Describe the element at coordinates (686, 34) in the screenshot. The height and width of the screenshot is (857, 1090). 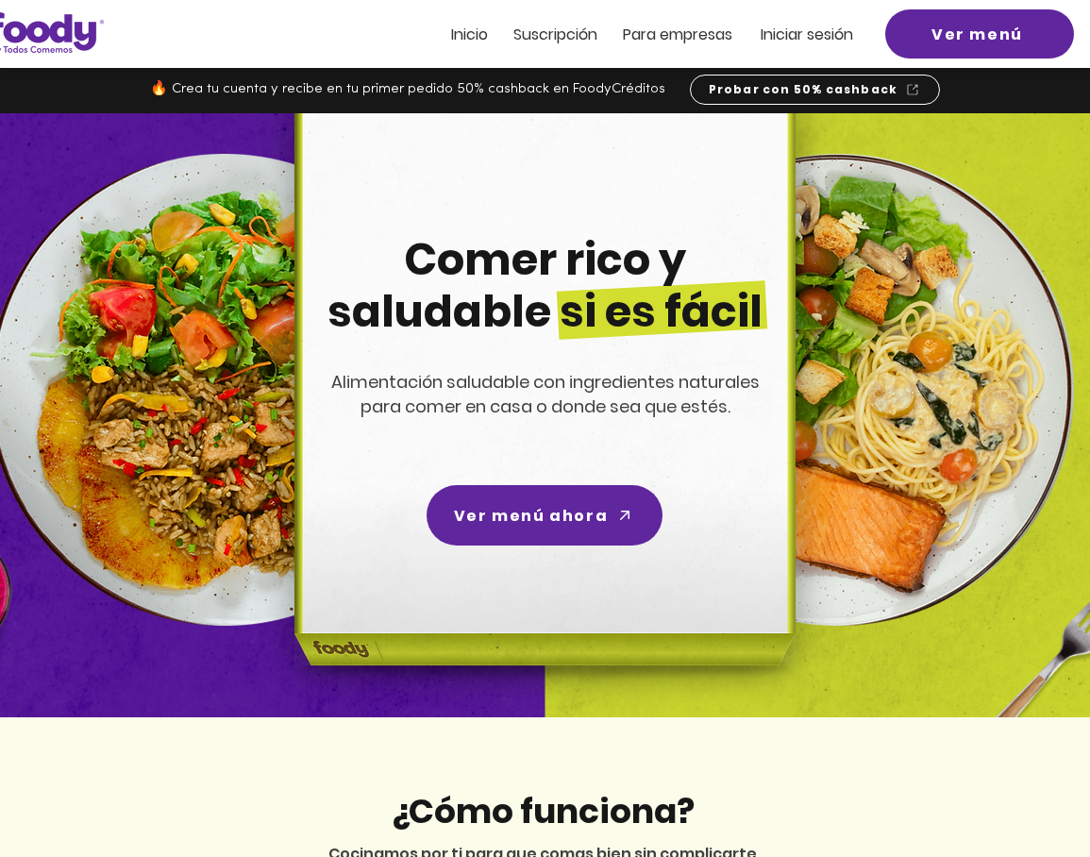
I see `span: ra empresas` at that location.